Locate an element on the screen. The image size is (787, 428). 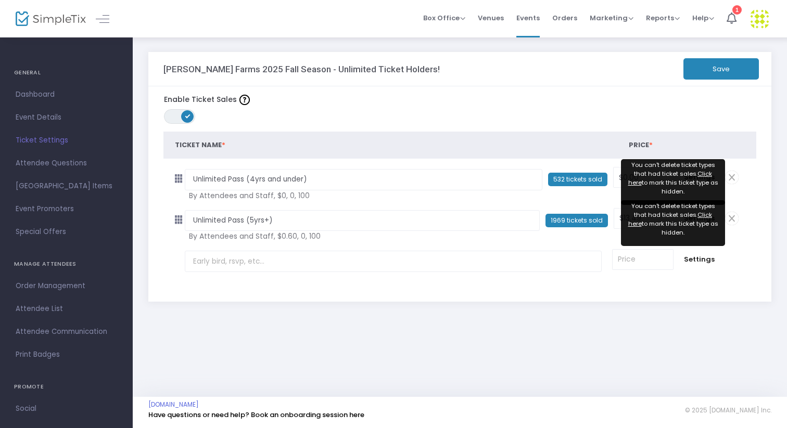
span: Social is located at coordinates (66, 409).